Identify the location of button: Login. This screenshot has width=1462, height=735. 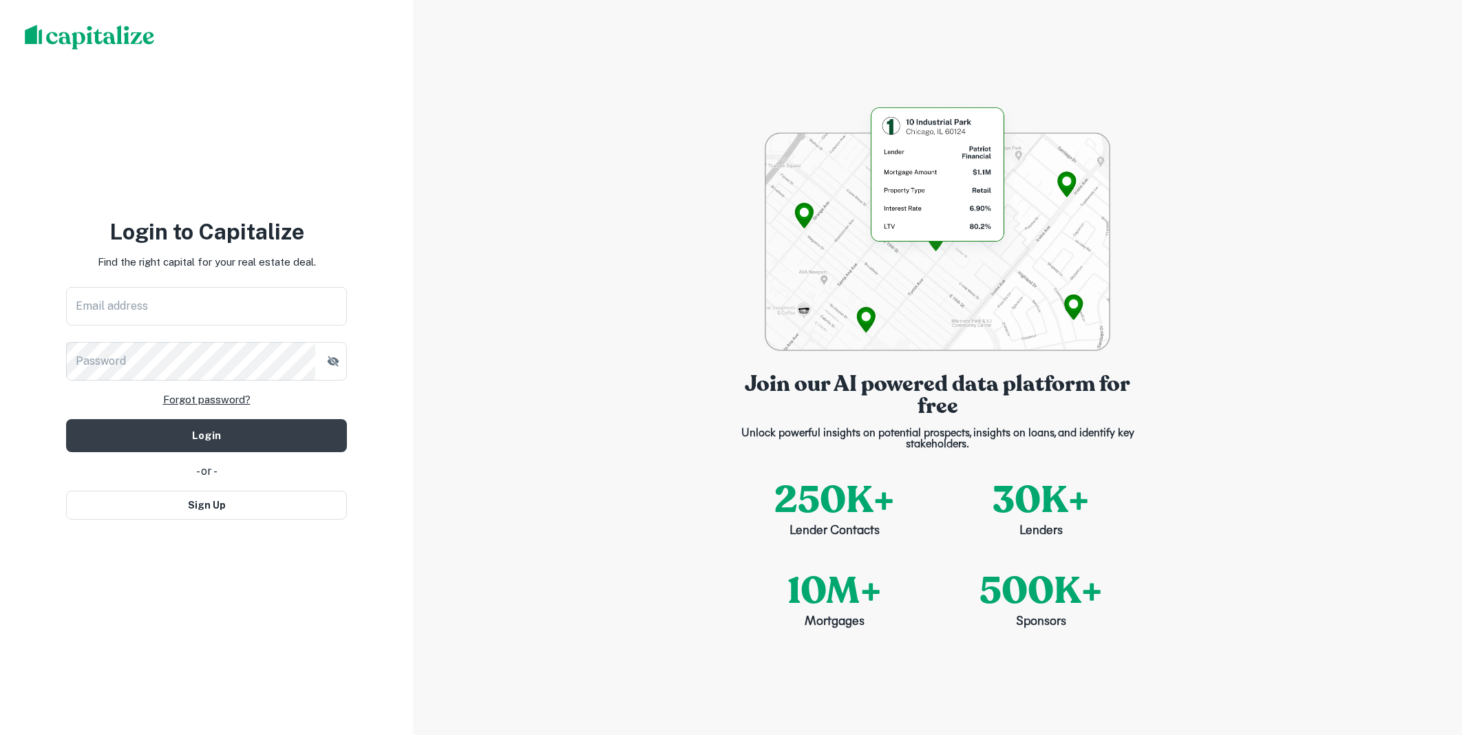
(206, 436).